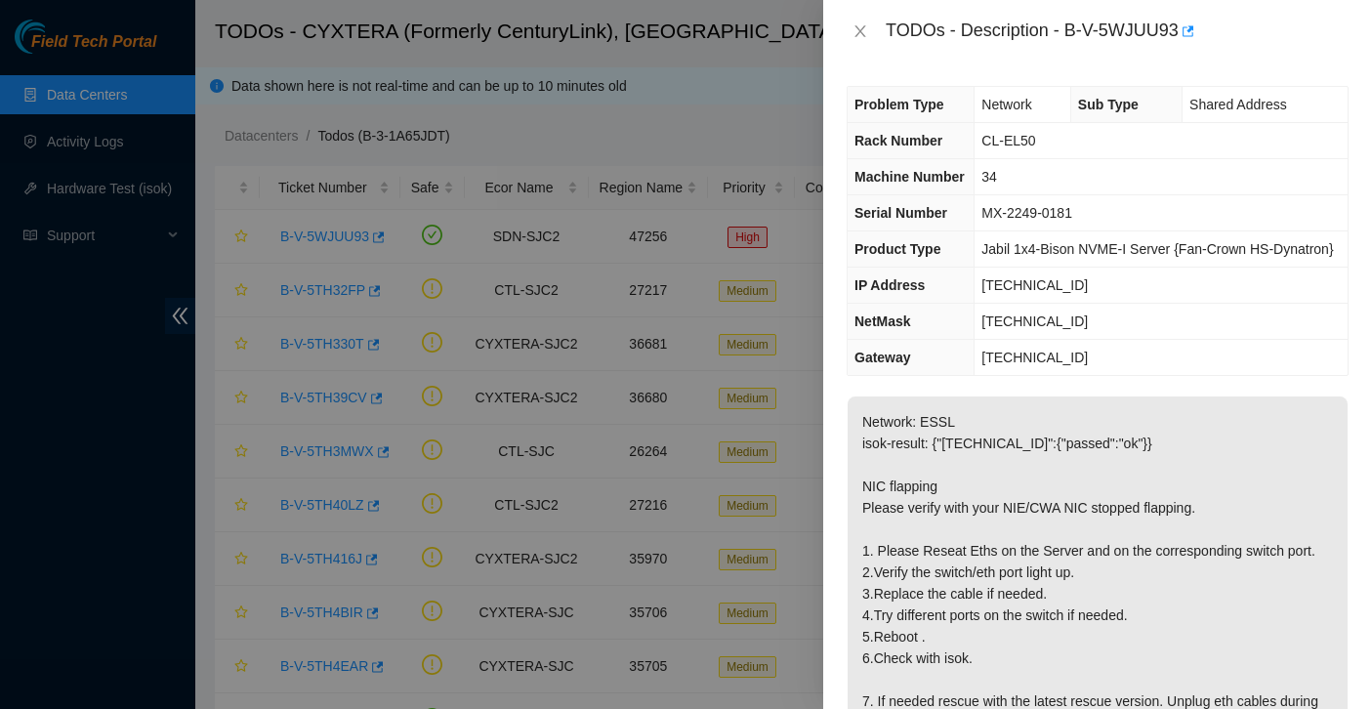 The height and width of the screenshot is (709, 1372). I want to click on div: TODOs - Description - B-V-5WJUU93, so click(1117, 31).